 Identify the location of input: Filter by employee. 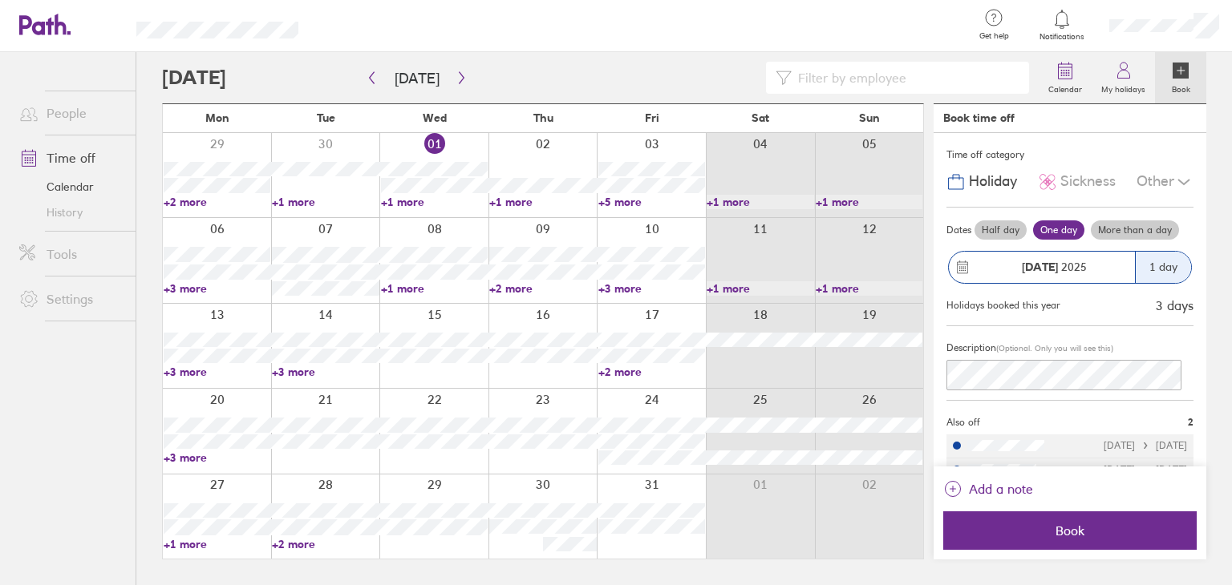
(905, 78).